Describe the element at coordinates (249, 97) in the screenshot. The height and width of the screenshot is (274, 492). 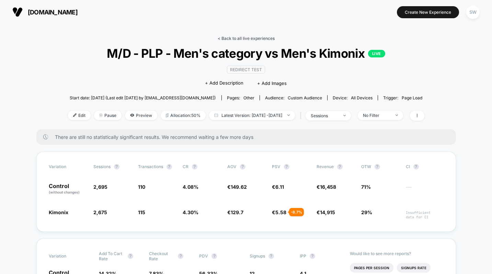
I see `span: other` at that location.